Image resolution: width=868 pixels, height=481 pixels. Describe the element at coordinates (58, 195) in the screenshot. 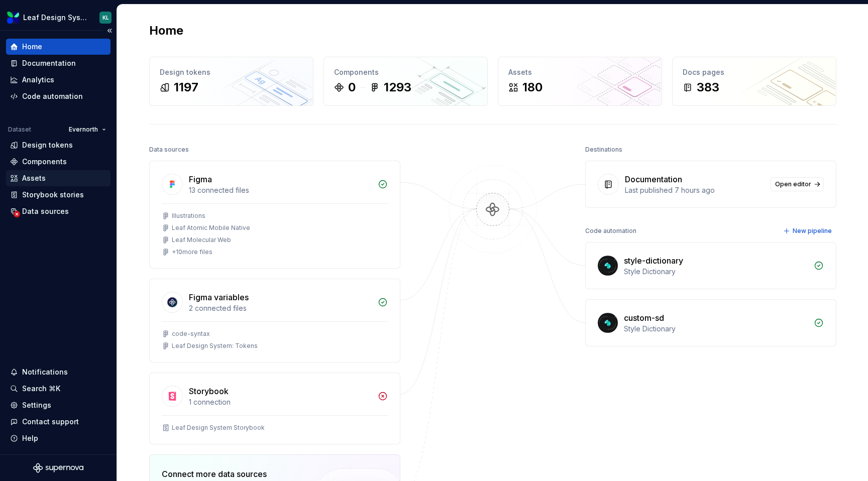

I see `a: Storybook stories` at that location.